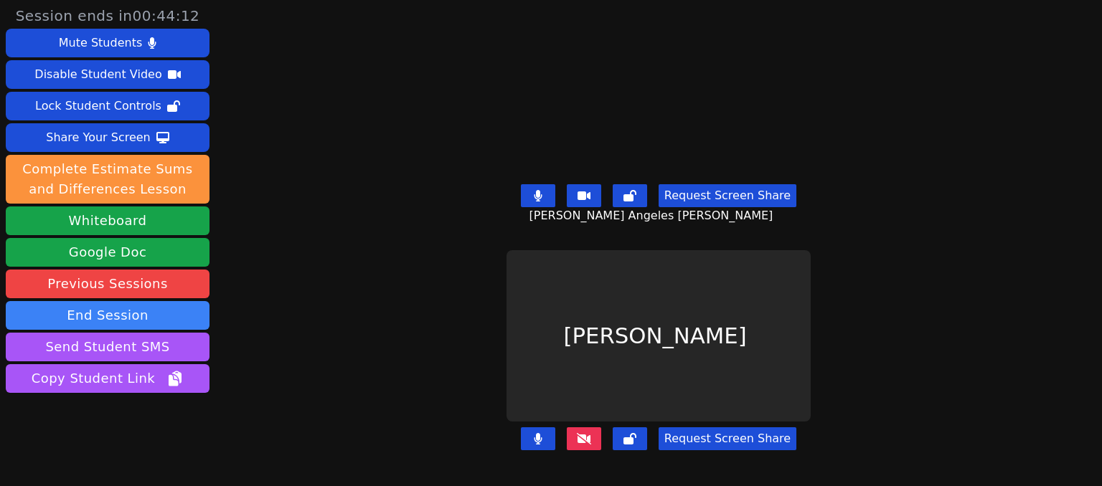 The height and width of the screenshot is (486, 1102). What do you see at coordinates (166, 16) in the screenshot?
I see `time: 00:44:12` at bounding box center [166, 16].